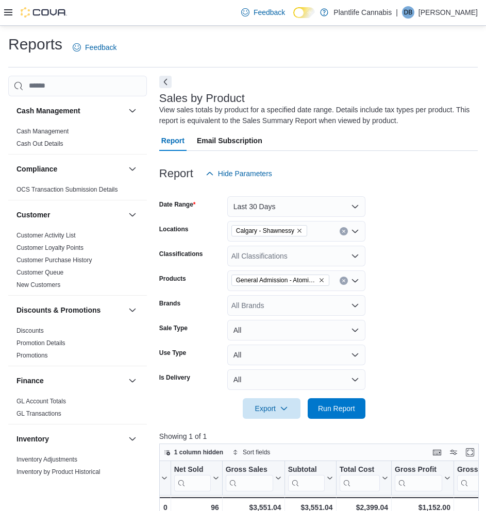 Image resolution: width=486 pixels, height=511 pixels. Describe the element at coordinates (35, 44) in the screenshot. I see `h1: Reports` at that location.